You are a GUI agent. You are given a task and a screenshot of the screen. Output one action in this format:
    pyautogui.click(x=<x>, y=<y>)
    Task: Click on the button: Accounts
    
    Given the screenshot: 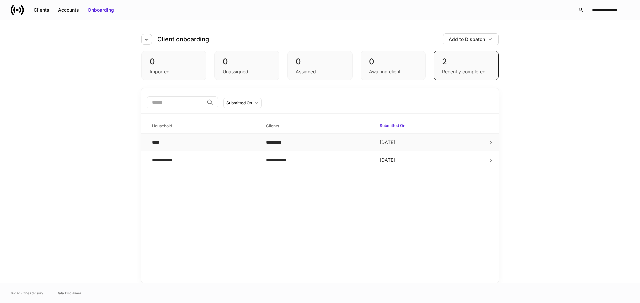 What is the action you would take?
    pyautogui.click(x=68, y=10)
    